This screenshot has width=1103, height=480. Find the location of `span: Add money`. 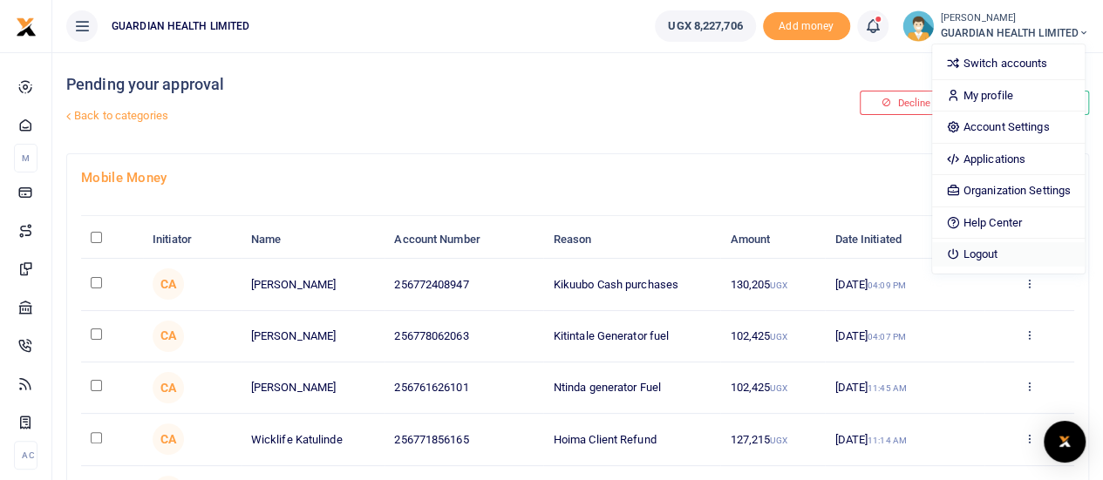

span: Add money is located at coordinates (807, 26).